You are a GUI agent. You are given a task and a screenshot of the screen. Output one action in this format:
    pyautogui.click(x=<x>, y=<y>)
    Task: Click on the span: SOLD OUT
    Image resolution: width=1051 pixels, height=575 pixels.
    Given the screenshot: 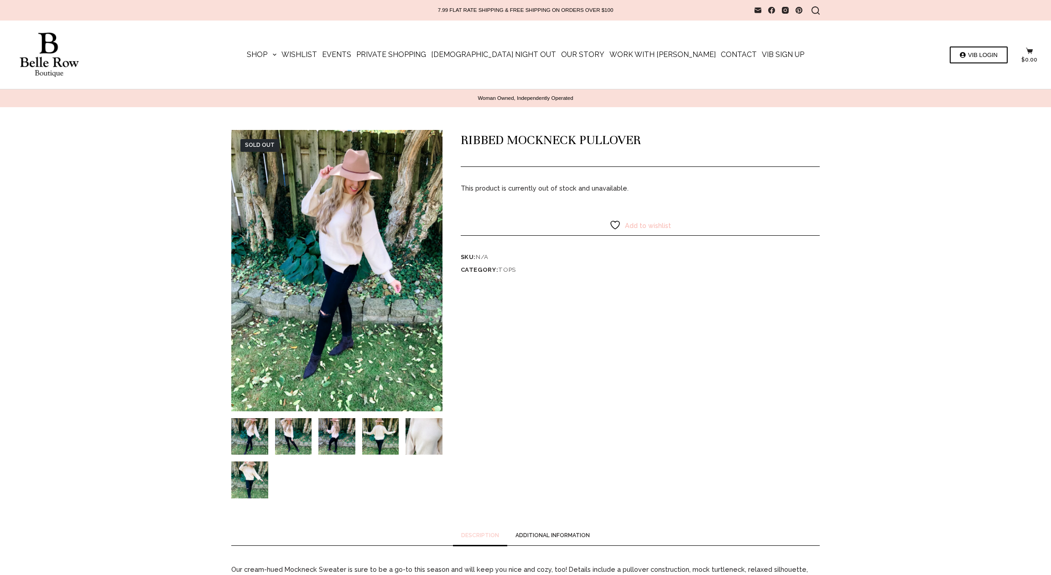 What is the action you would take?
    pyautogui.click(x=260, y=146)
    